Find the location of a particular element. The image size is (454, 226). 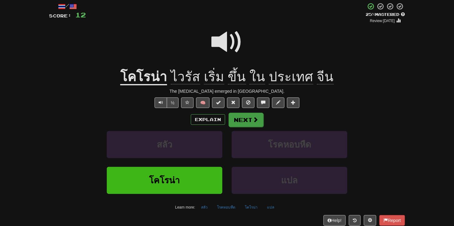

button: Discuss sentence (alt+u) is located at coordinates (263, 103).